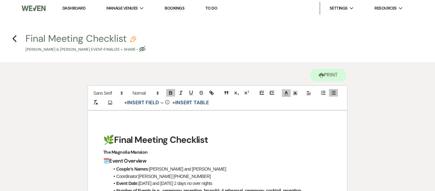 This screenshot has height=191, width=435. Describe the element at coordinates (126, 152) in the screenshot. I see `strong: The Magnolia Mansion` at that location.